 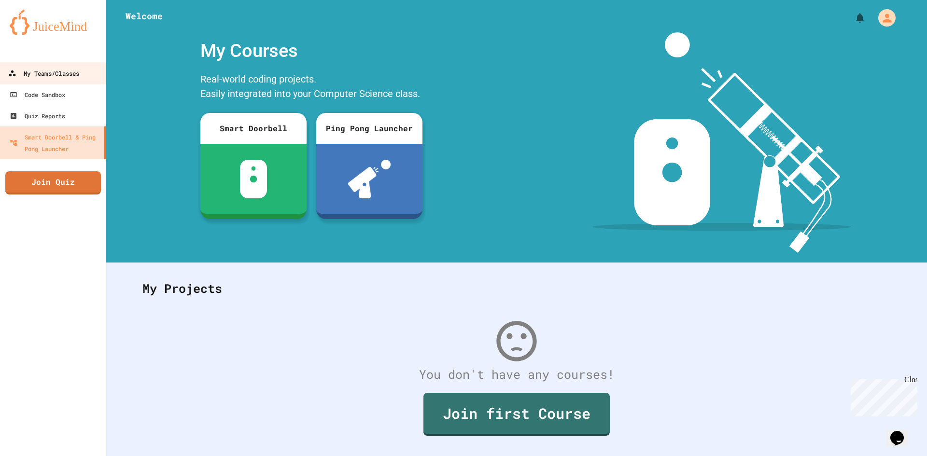 What do you see at coordinates (55, 143) in the screenshot?
I see `div: Smart Doorbell & Ping Pong Launcher` at bounding box center [55, 143].